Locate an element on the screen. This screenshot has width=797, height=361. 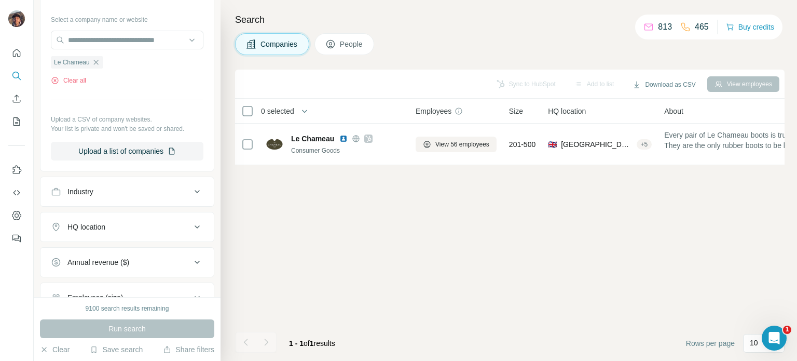
h4: Search is located at coordinates (510, 20).